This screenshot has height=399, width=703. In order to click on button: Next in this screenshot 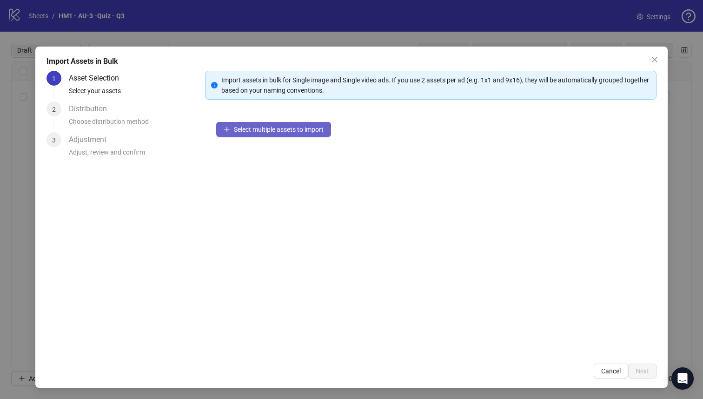, I will do `click(642, 371)`.